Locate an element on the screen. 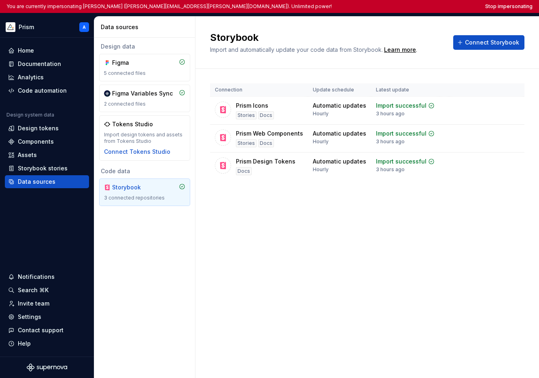 The image size is (539, 378). div: Settings is located at coordinates (30, 317).